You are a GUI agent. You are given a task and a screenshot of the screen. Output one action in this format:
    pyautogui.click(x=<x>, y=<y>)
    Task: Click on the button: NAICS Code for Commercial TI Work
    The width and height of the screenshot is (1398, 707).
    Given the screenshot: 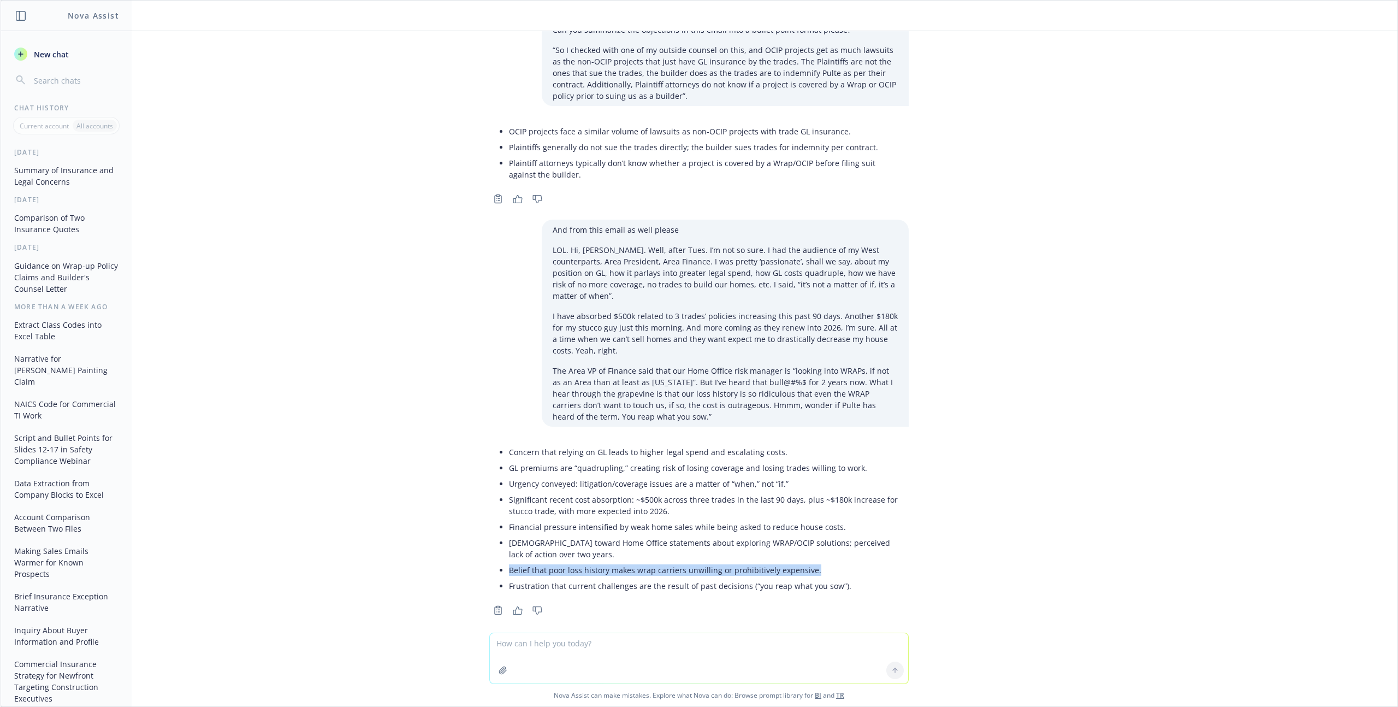 What is the action you would take?
    pyautogui.click(x=66, y=410)
    